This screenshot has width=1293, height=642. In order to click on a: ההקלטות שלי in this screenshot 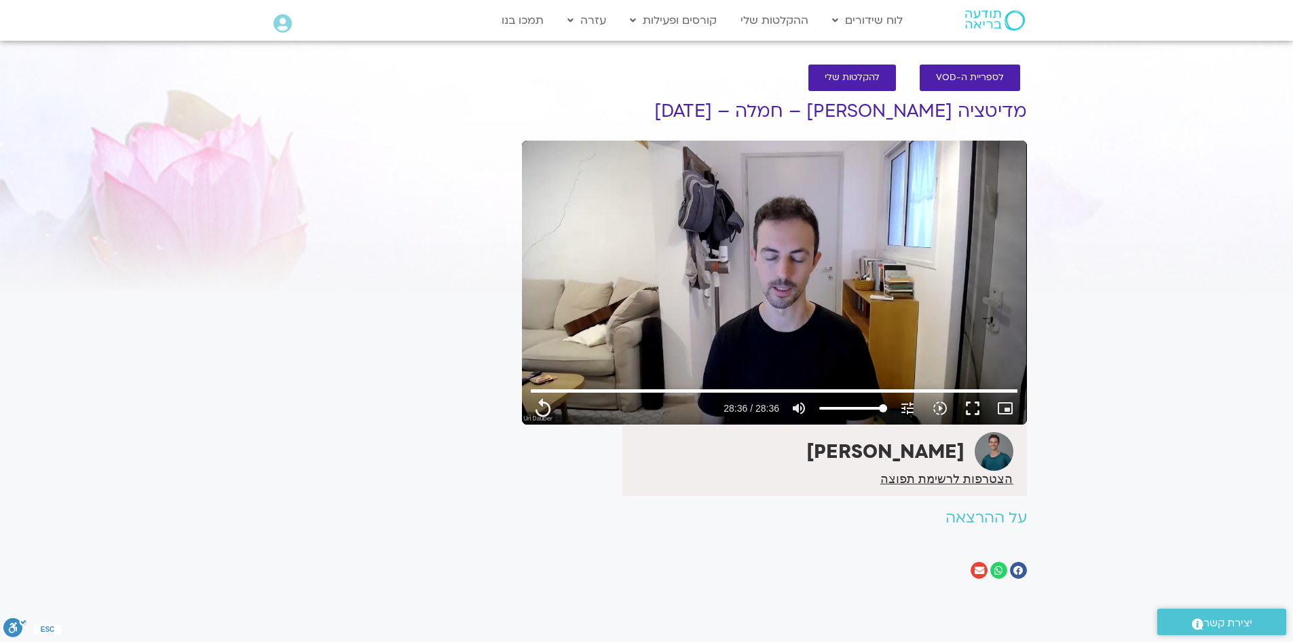, I will do `click(775, 20)`.